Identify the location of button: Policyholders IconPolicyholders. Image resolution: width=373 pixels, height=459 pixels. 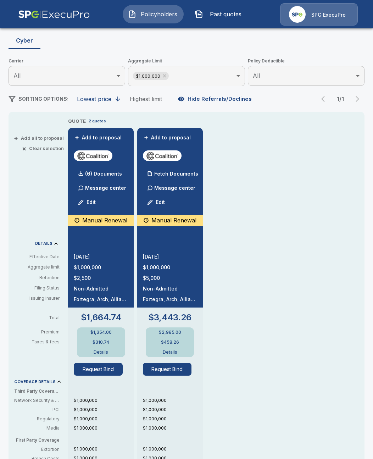
(153, 14).